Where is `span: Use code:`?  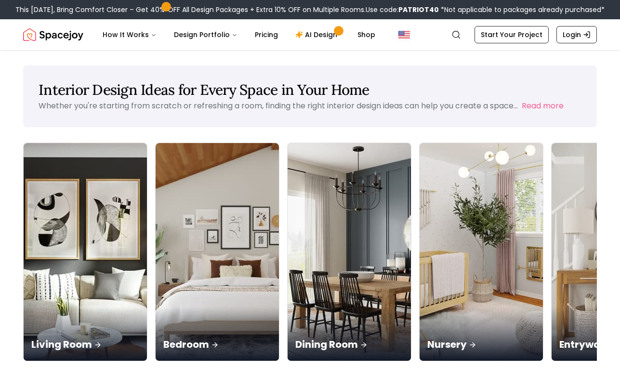
span: Use code: is located at coordinates (402, 10).